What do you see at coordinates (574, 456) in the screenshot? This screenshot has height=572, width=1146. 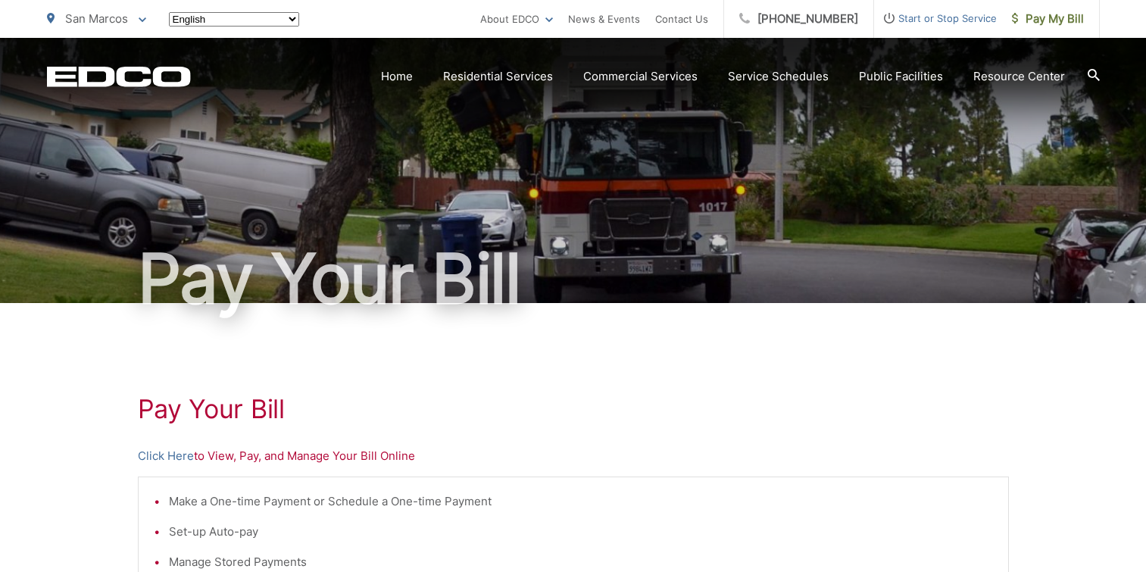 I see `p: to View, Pay, and Manage Your Bill Online` at bounding box center [574, 456].